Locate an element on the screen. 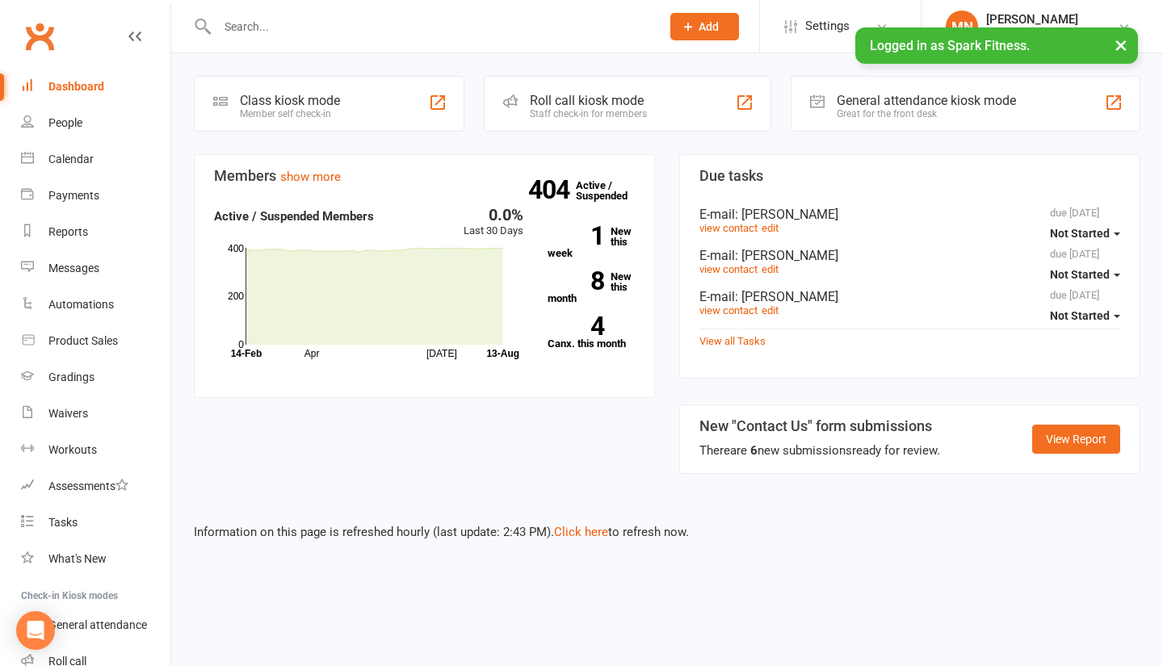  div: There are new submissions ready for review. is located at coordinates (819, 450).